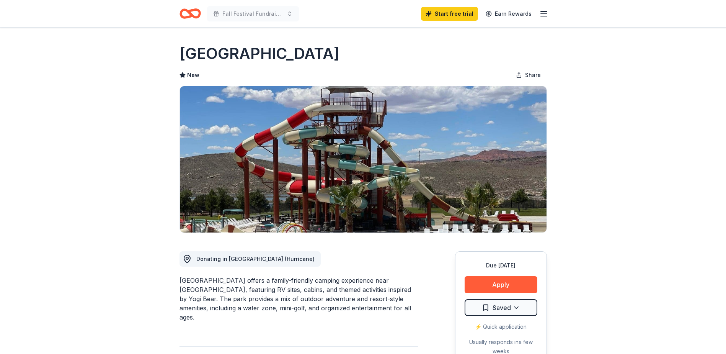 The image size is (726, 354). I want to click on a: Start free trial, so click(449, 14).